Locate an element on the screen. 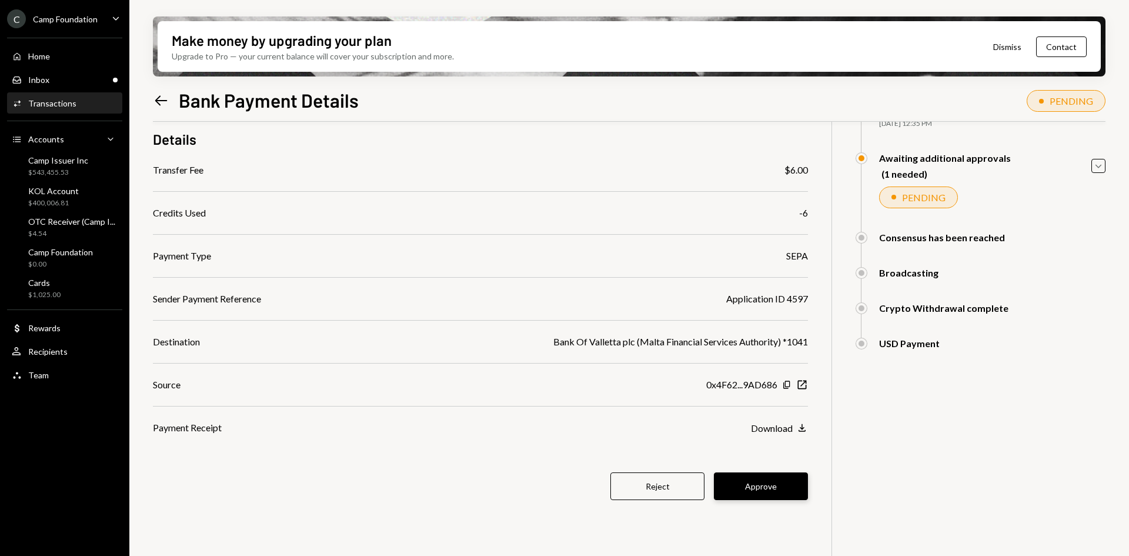  div: Destination is located at coordinates (176, 342).